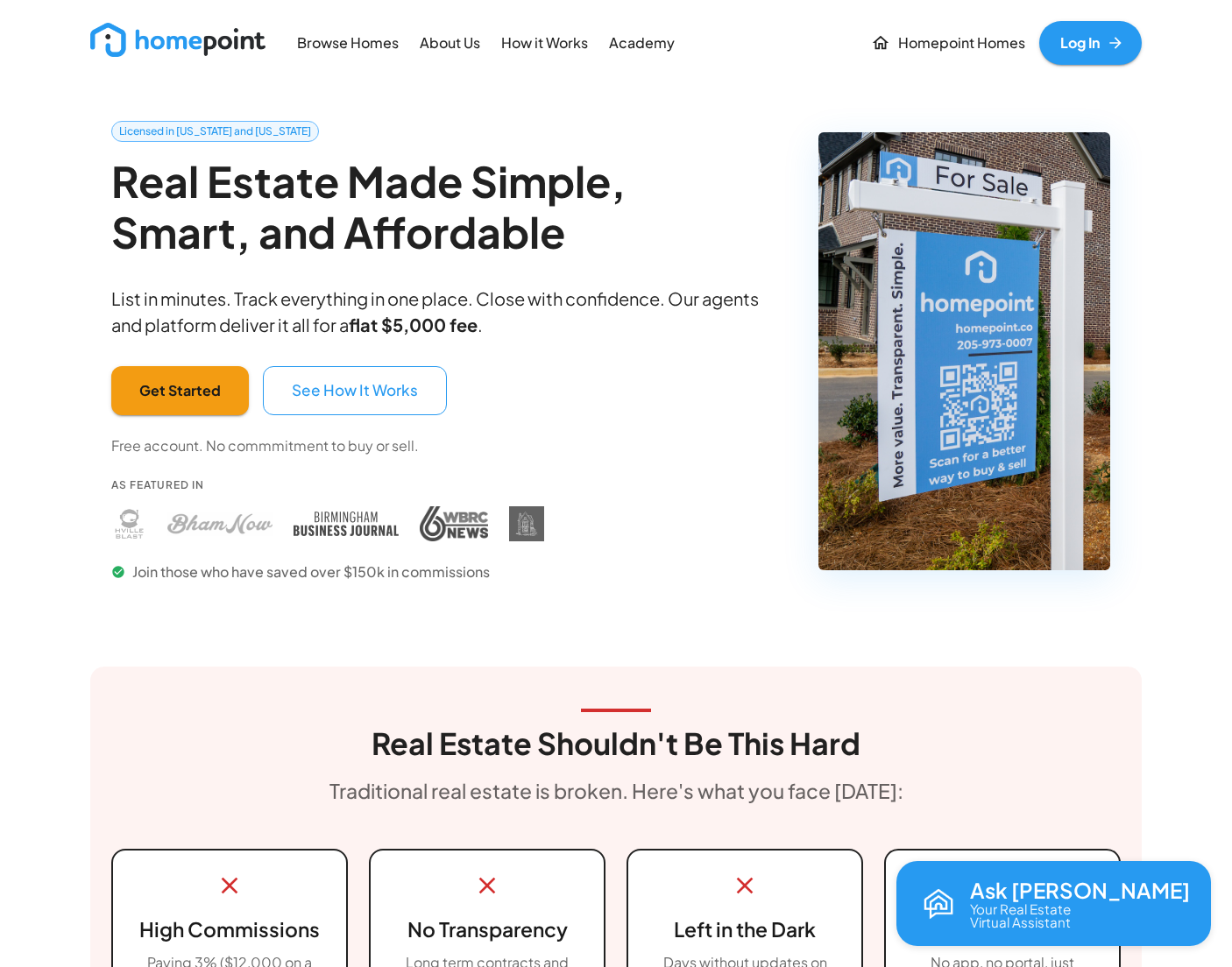 The height and width of the screenshot is (967, 1232). I want to click on button: Get Started, so click(180, 391).